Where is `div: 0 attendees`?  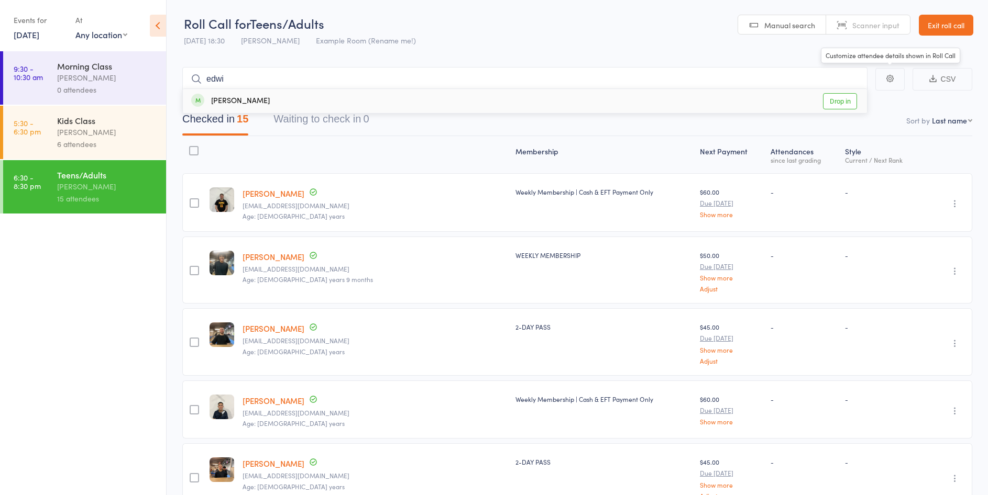
div: 0 attendees is located at coordinates (107, 90).